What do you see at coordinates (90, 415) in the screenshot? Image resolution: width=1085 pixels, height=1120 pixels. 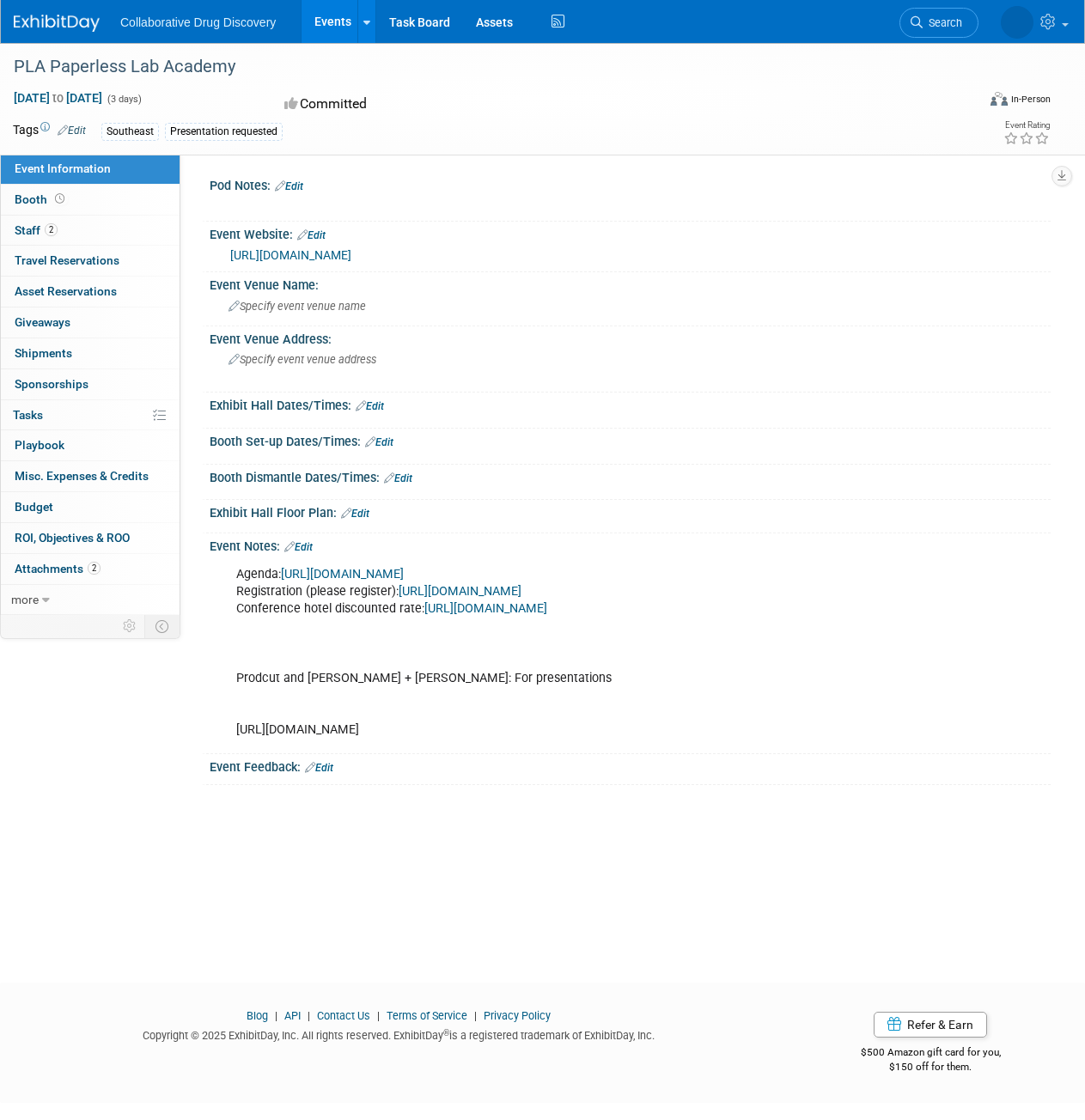 I see `a: Tasks` at bounding box center [90, 415].